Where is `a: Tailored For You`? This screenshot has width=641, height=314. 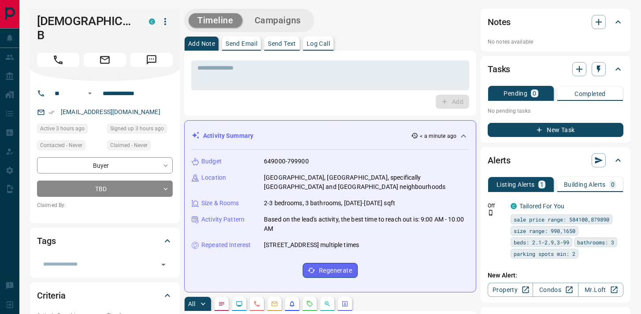
a: Tailored For You is located at coordinates (542, 206).